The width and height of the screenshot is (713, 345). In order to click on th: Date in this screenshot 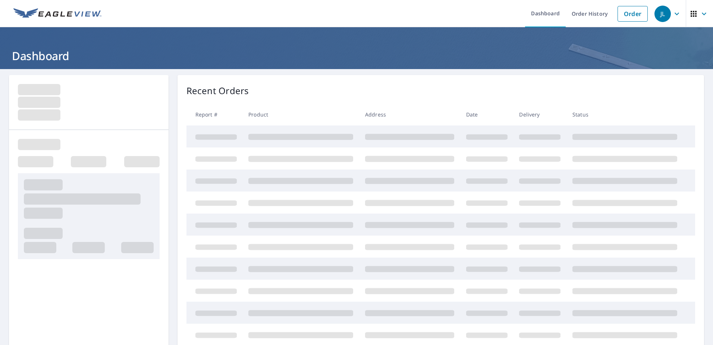, I will do `click(487, 114)`.